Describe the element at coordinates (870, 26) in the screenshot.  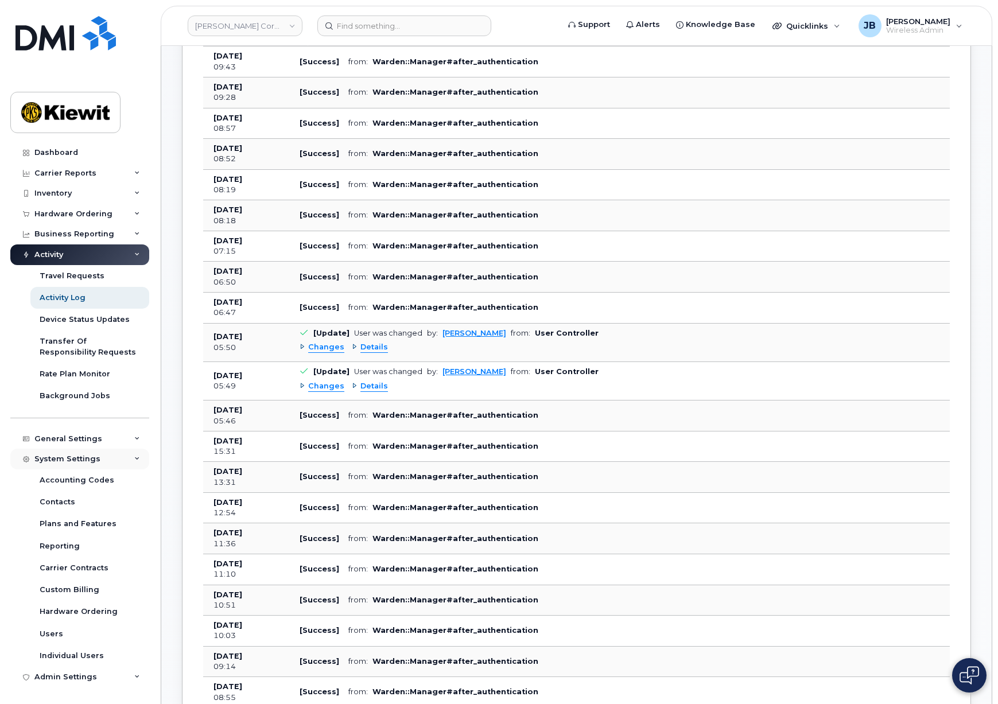
I see `span: JB` at that location.